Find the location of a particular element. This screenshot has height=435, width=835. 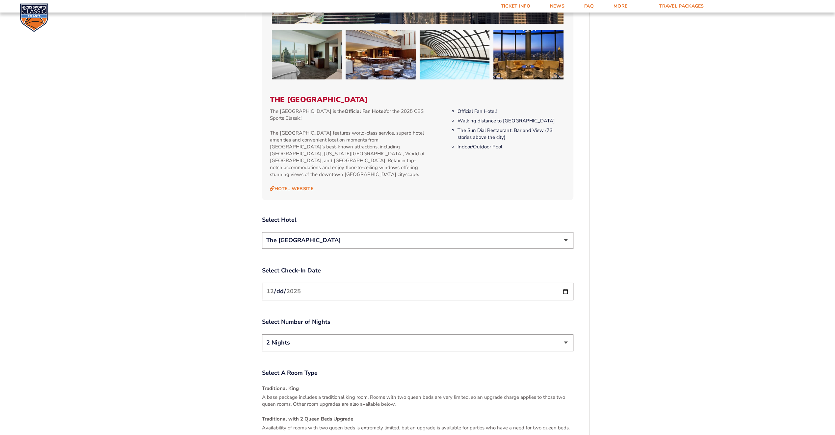

label: Select Check-In Date is located at coordinates (418, 271).